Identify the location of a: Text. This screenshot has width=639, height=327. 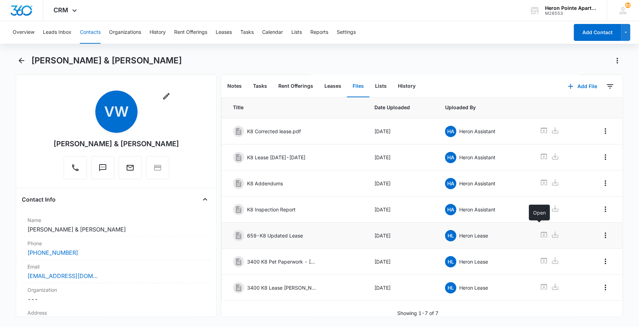
(103, 170).